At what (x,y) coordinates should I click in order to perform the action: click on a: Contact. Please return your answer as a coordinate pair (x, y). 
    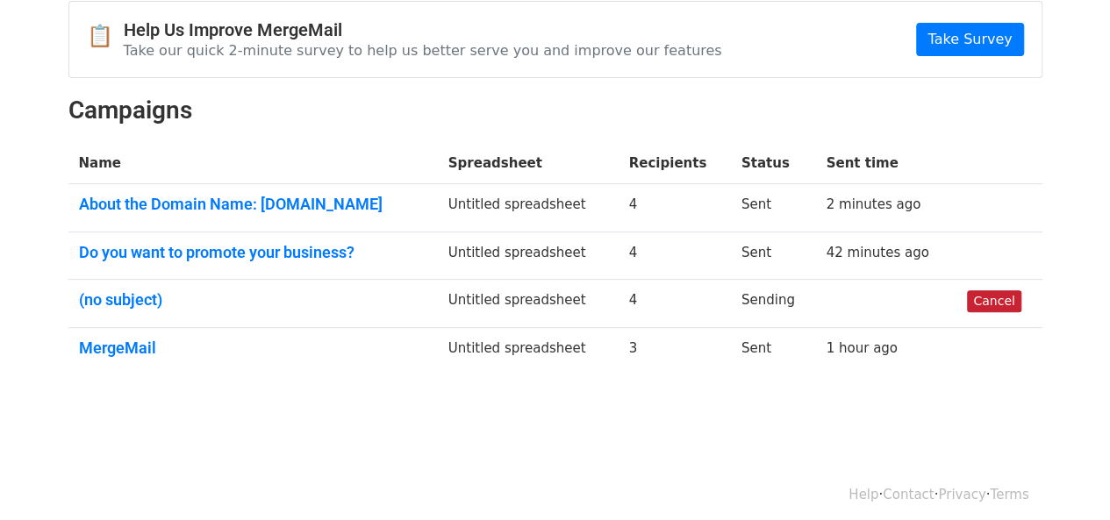
    Looking at the image, I should click on (908, 495).